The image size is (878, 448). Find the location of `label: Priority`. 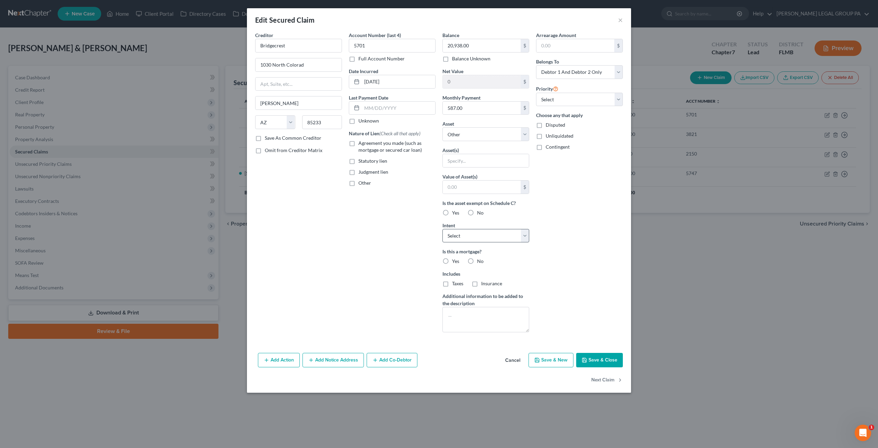

label: Priority is located at coordinates (547, 88).